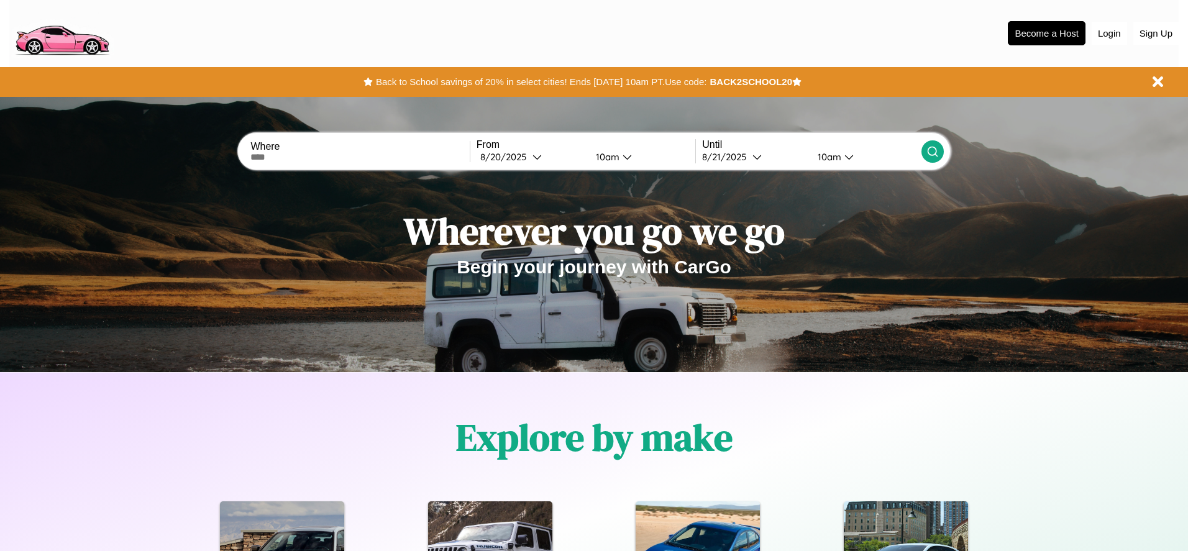 This screenshot has height=551, width=1188. What do you see at coordinates (594, 437) in the screenshot?
I see `h1: Explore by make` at bounding box center [594, 437].